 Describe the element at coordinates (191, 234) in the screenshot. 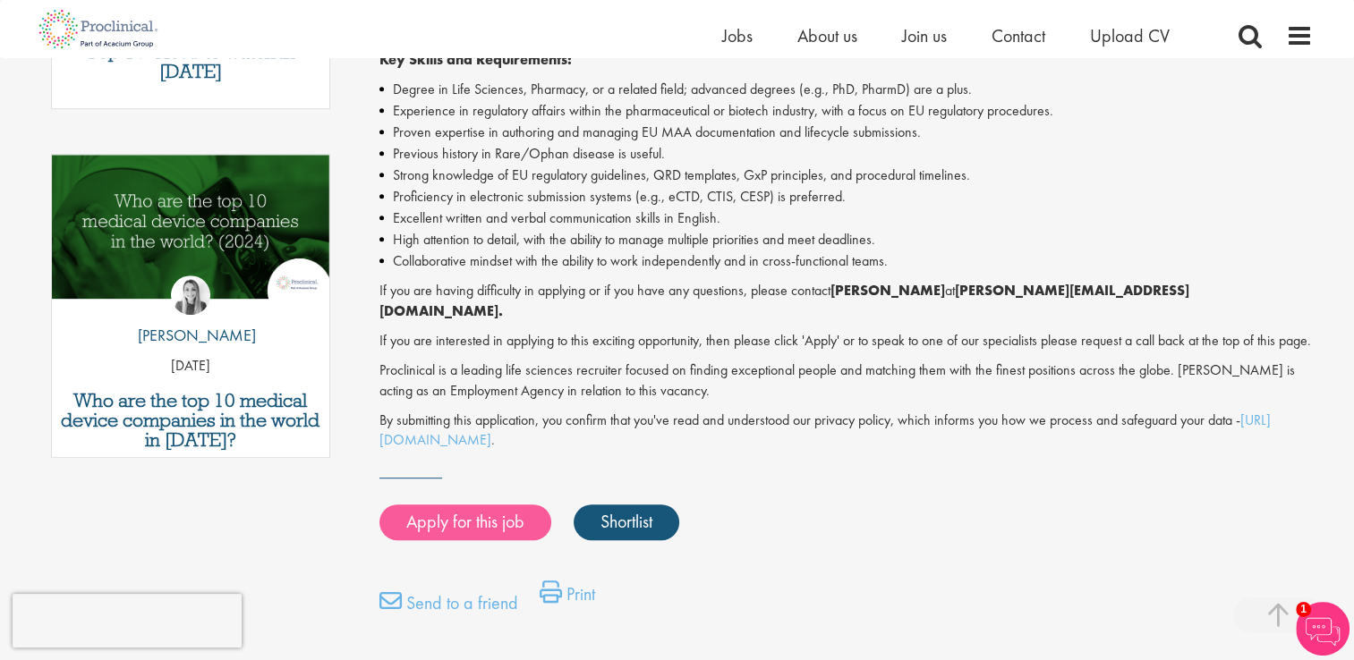

I see `a: Link to a post` at that location.